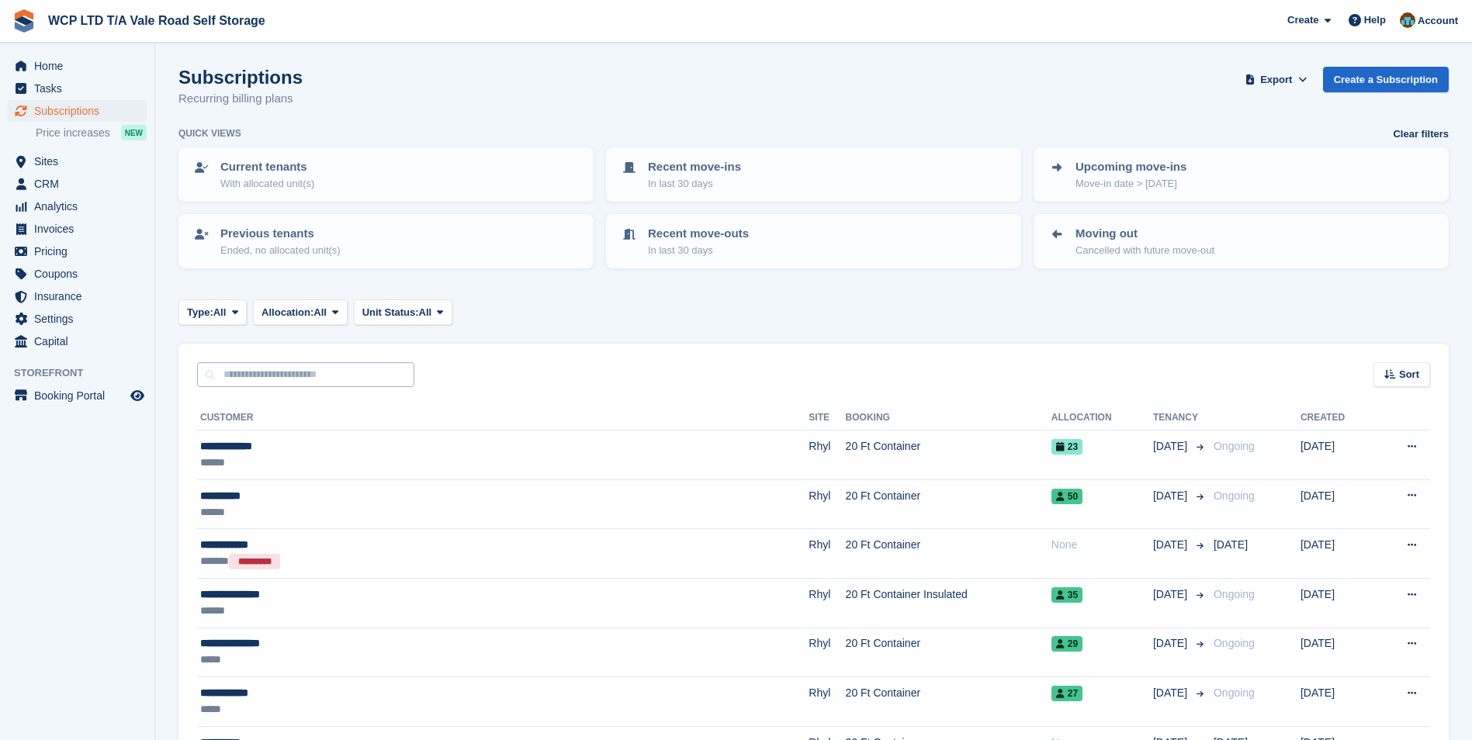 Image resolution: width=1472 pixels, height=740 pixels. I want to click on a: WCP LTD T/A Vale Road Self Storage, so click(157, 20).